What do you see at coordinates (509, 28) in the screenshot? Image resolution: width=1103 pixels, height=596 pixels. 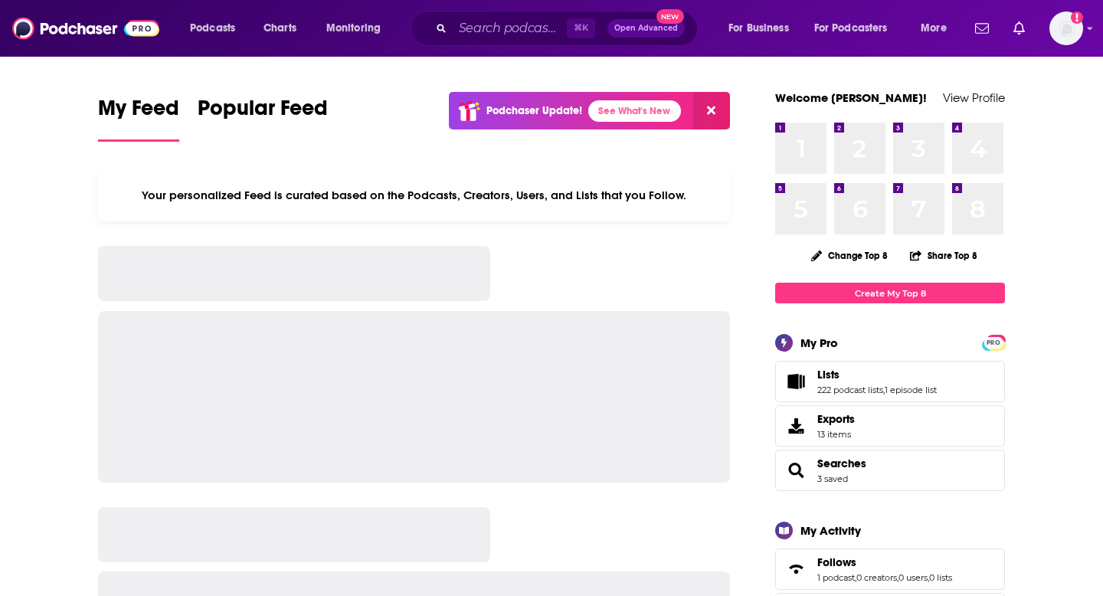 I see `input: Search podcasts, credits, & more...` at bounding box center [509, 28].